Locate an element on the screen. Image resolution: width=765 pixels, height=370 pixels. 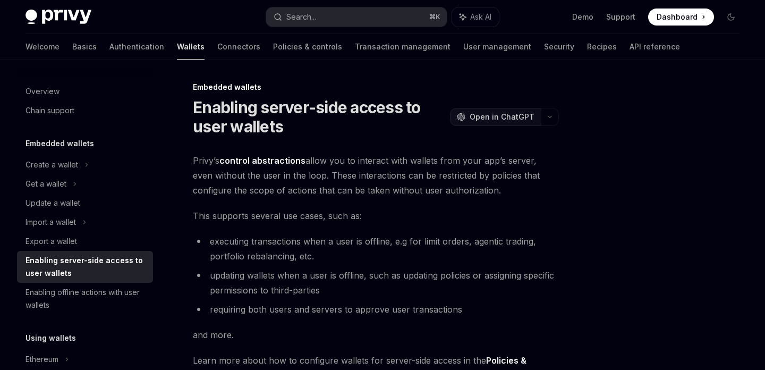
span: and more. is located at coordinates (376, 335).